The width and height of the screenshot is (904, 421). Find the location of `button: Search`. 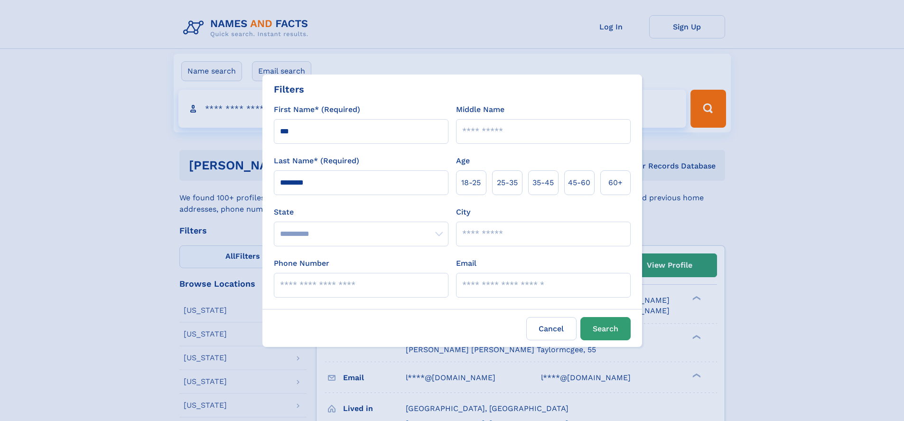

button: Search is located at coordinates (605, 328).